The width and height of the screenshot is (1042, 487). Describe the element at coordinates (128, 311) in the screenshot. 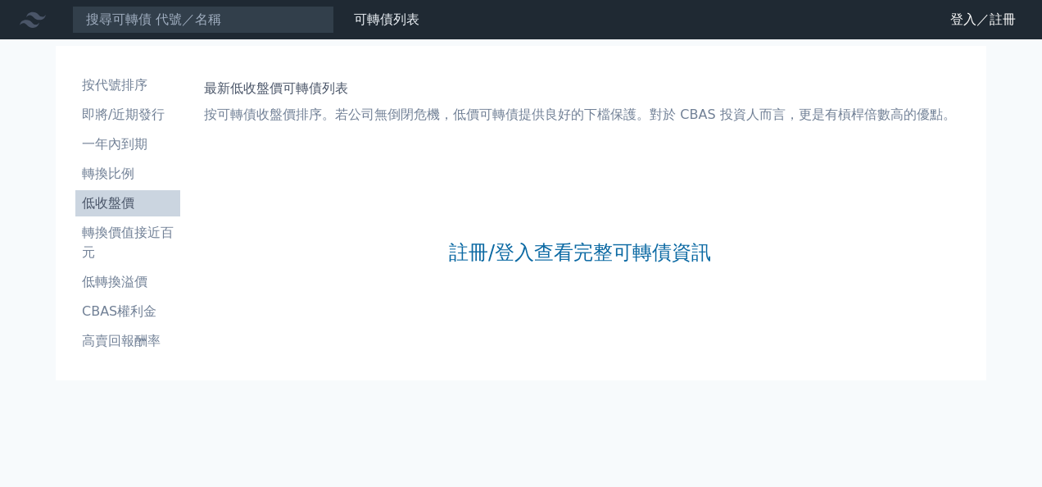

I see `a: CBAS權利金` at that location.